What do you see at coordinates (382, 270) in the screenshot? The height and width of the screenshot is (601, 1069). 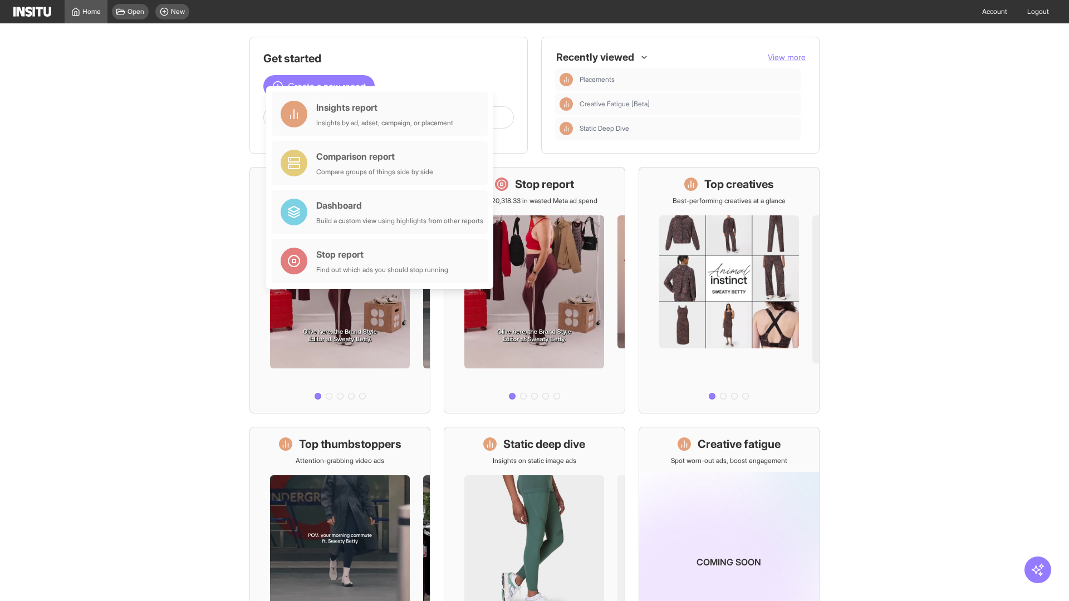 I see `div: Find out which ads you should stop running` at bounding box center [382, 270].